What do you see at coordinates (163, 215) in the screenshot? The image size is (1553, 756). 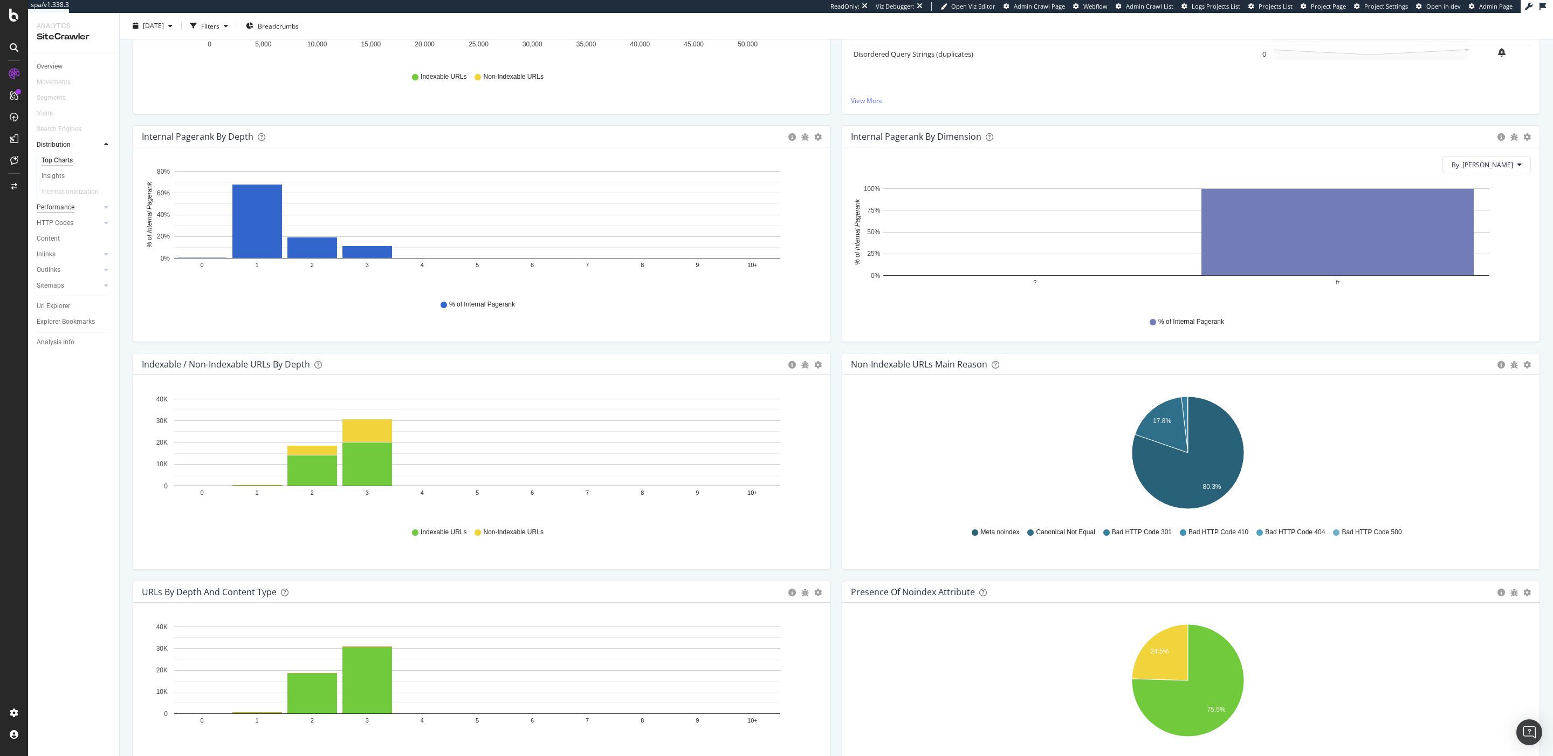 I see `text: 40%` at bounding box center [163, 215].